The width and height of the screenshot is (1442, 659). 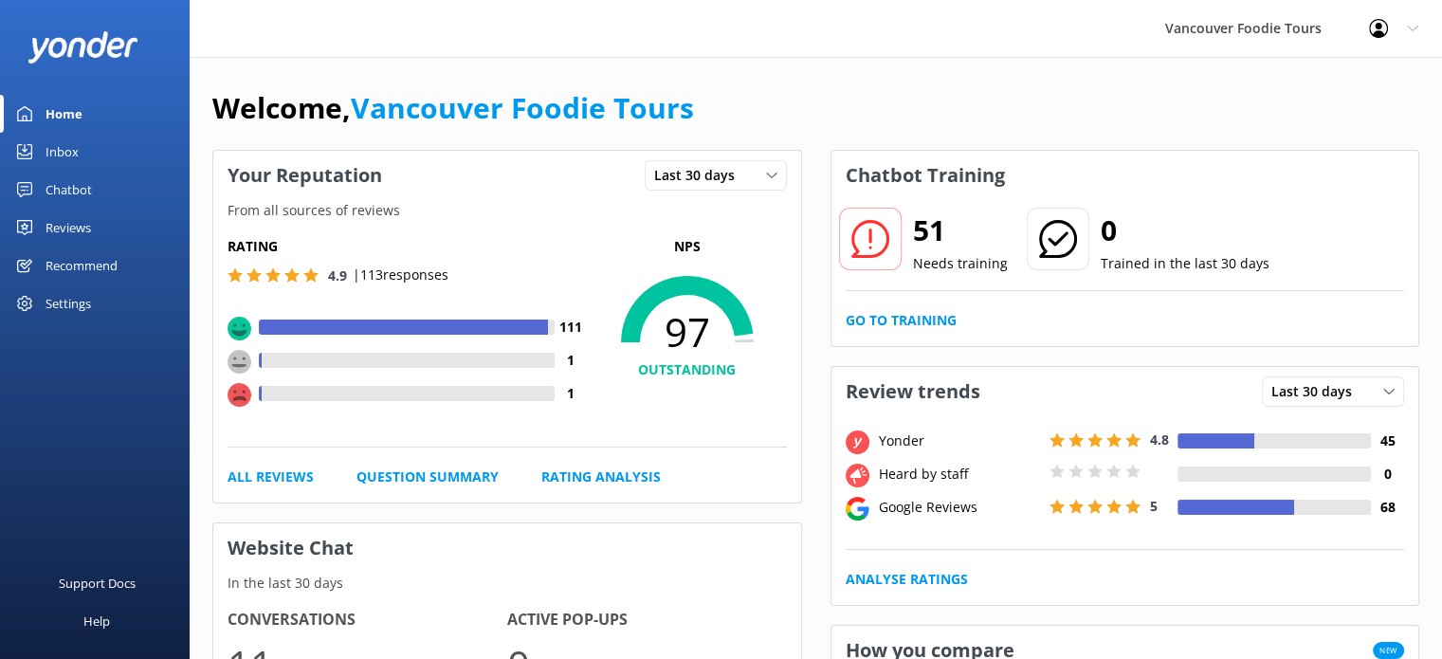 What do you see at coordinates (337, 275) in the screenshot?
I see `span: 4.9` at bounding box center [337, 275].